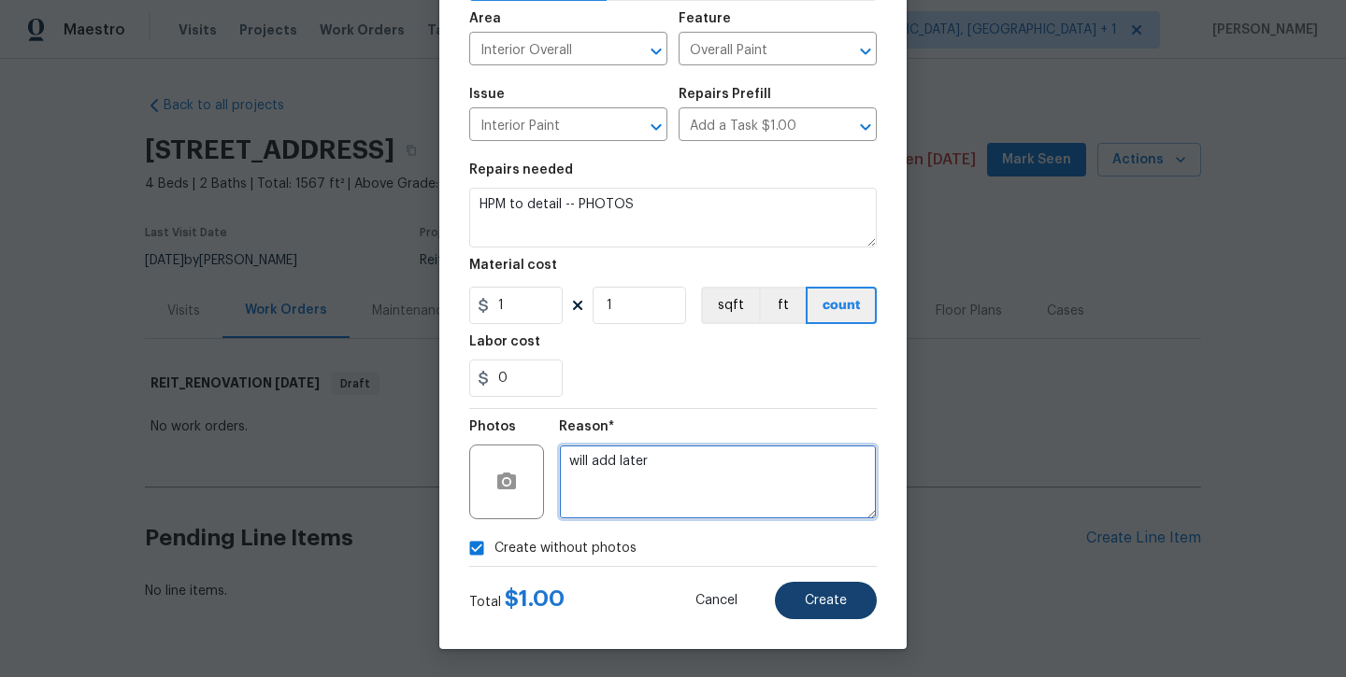  I want to click on button: Cancel, so click(716, 601).